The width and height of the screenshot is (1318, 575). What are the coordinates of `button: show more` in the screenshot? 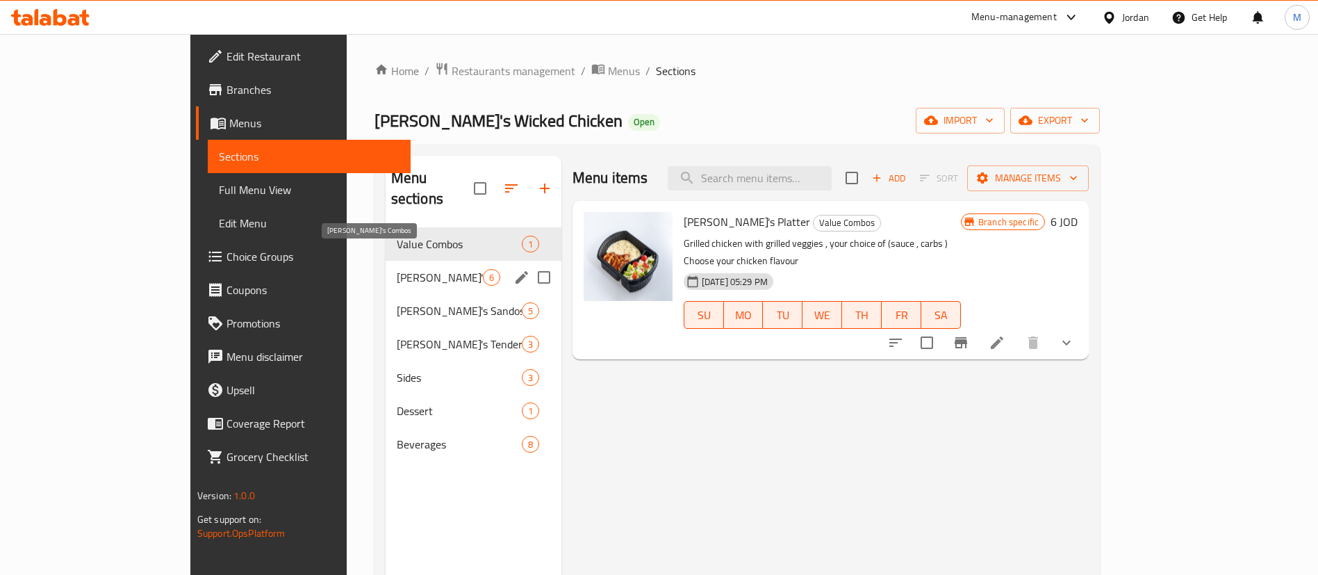 It's located at (1067, 343).